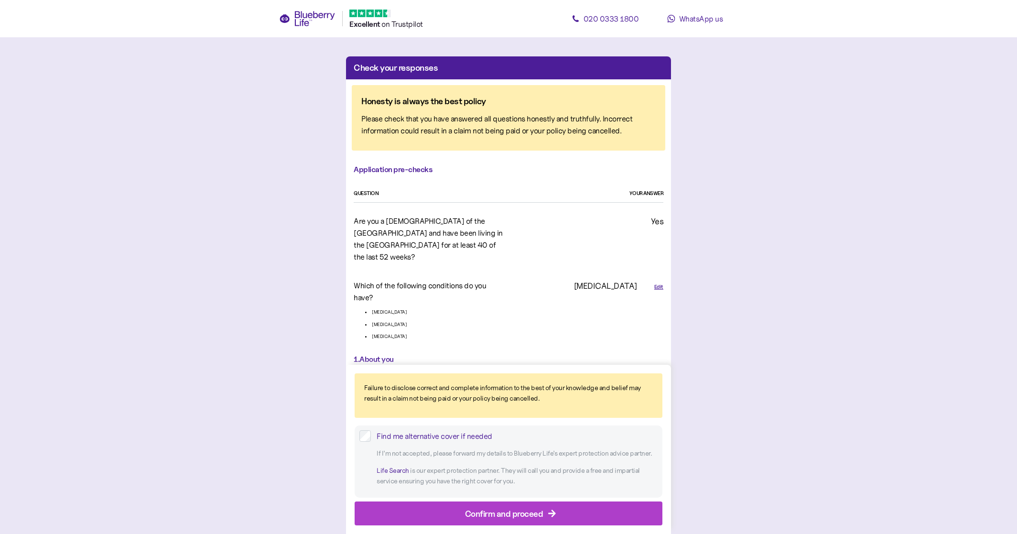 The height and width of the screenshot is (534, 1017). I want to click on div: Find me alternative cover if needed, so click(517, 436).